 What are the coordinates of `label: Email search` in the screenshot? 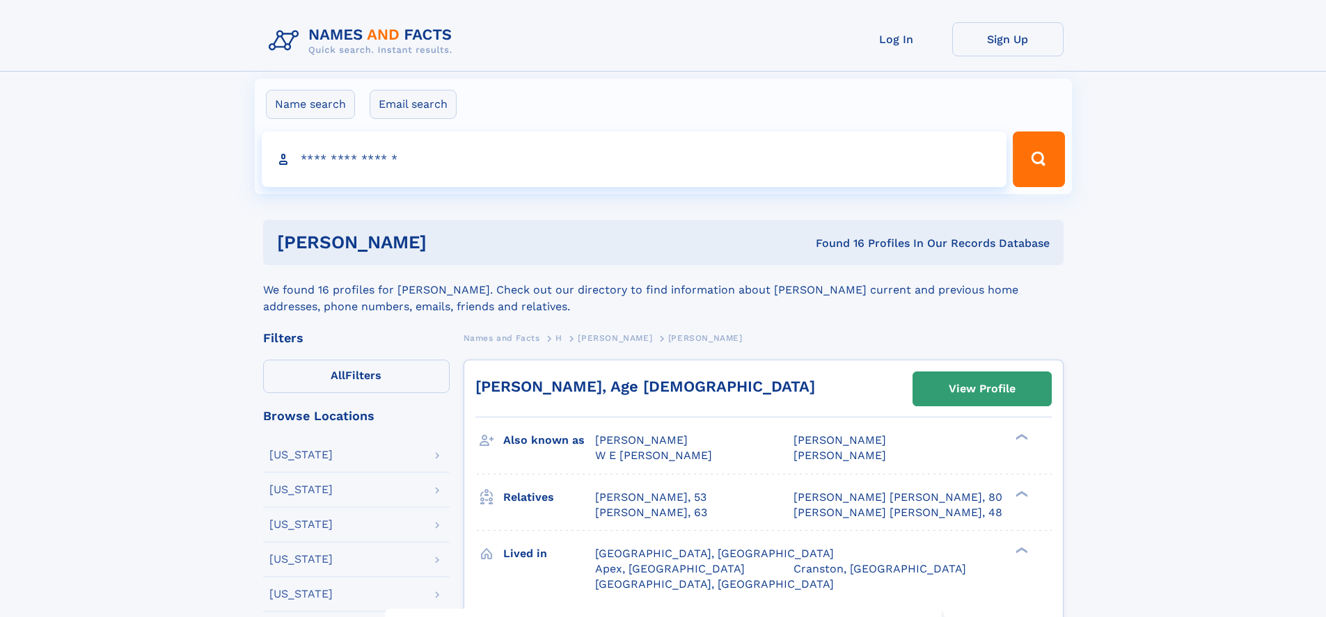 It's located at (413, 104).